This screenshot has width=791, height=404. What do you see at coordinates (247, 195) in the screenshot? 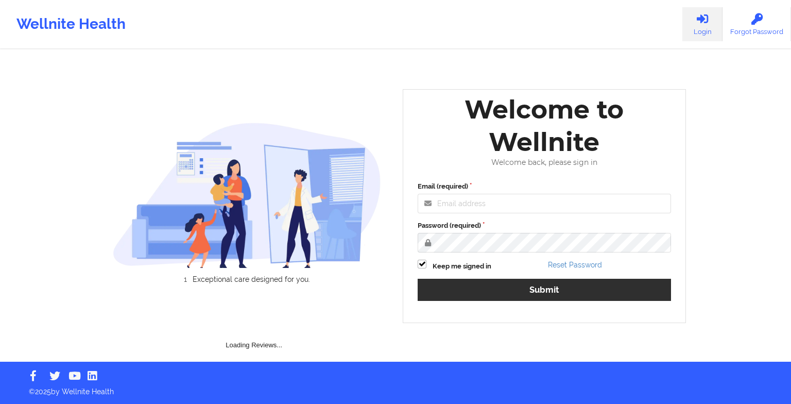
I see `img: wellnite-auth-hero_200.c722682e.png` at bounding box center [247, 195].